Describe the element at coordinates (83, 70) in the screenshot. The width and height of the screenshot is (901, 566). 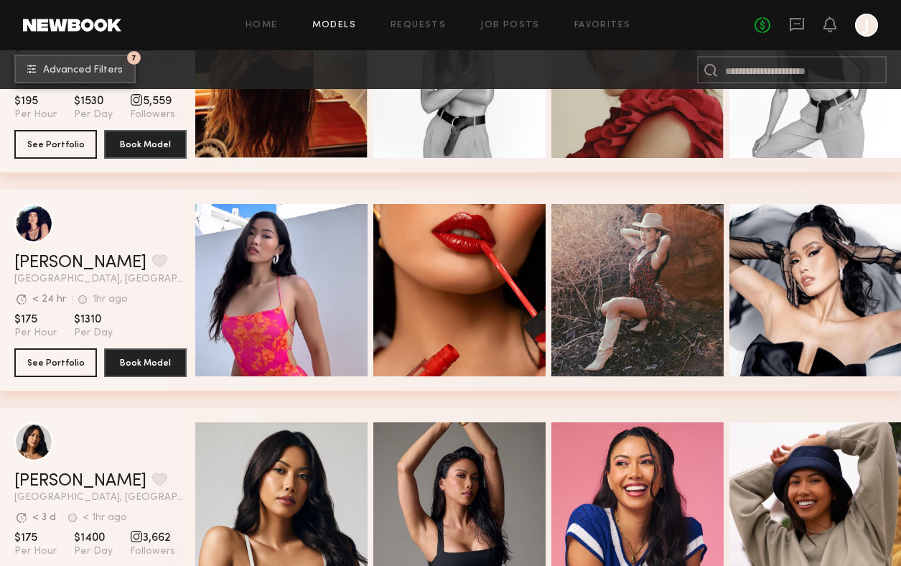
I see `span: Advanced Filters` at that location.